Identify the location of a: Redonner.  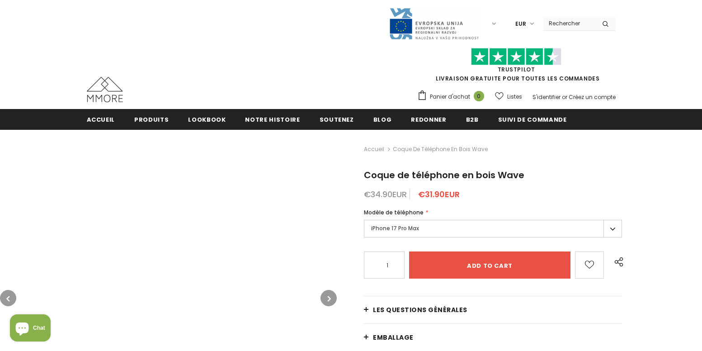
(428, 119).